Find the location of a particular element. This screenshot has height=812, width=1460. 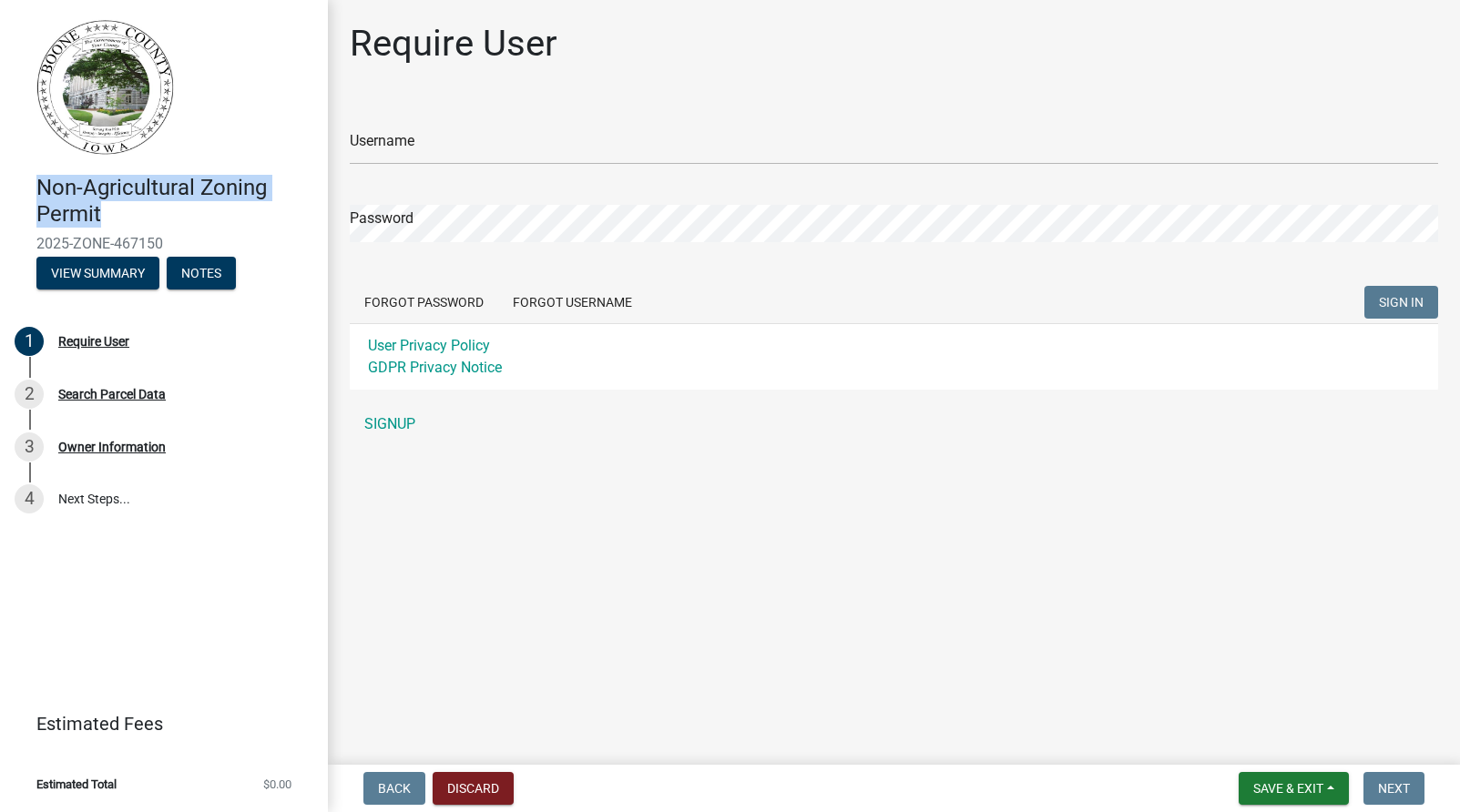

button: Save & Exit is located at coordinates (1293, 789).